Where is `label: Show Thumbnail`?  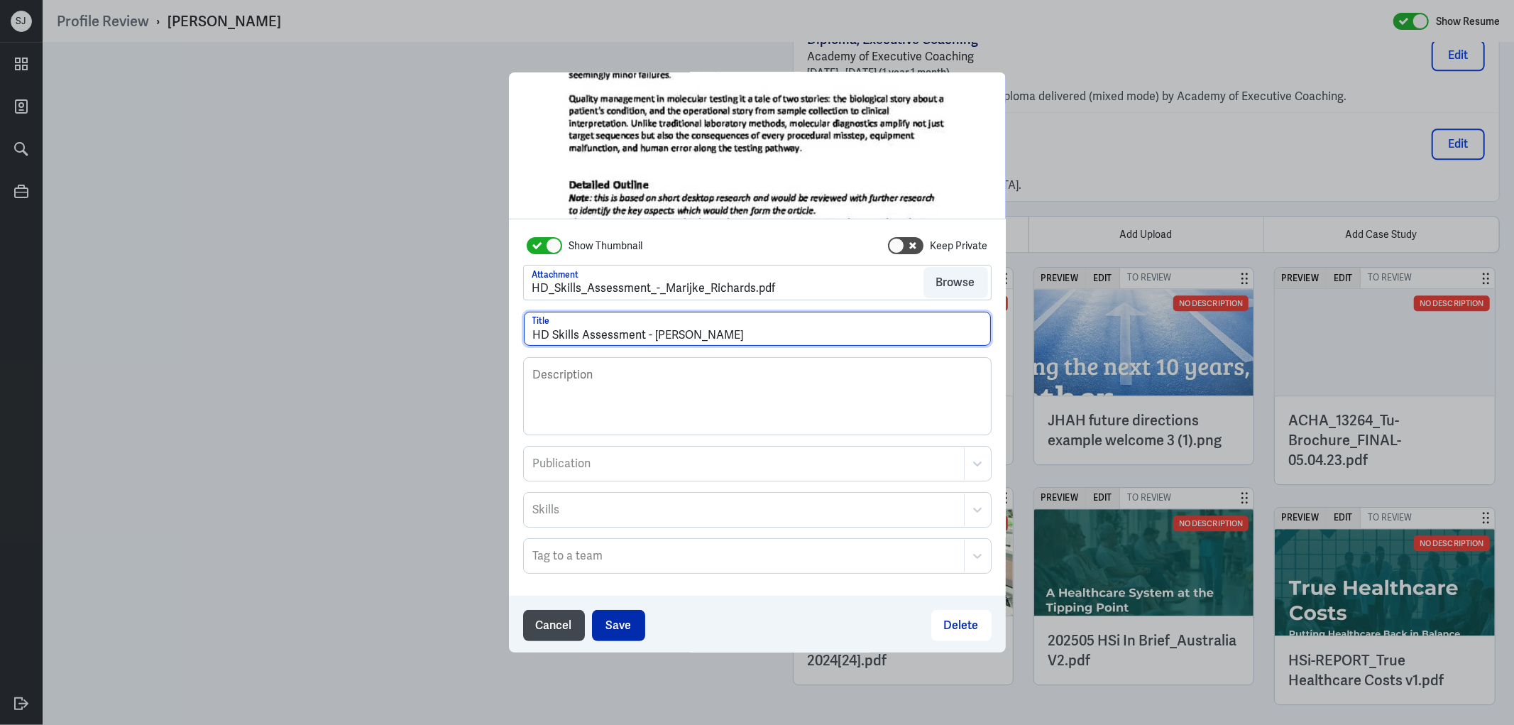
label: Show Thumbnail is located at coordinates (606, 246).